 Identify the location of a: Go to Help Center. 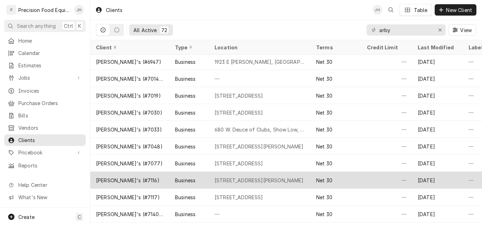
(45, 185).